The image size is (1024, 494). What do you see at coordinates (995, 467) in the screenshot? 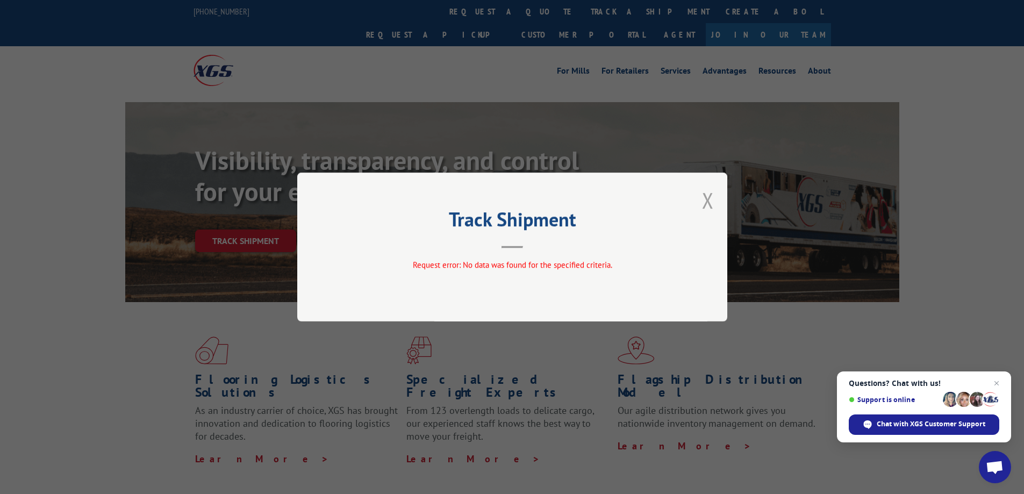
I see `div: Open chat` at bounding box center [995, 467].